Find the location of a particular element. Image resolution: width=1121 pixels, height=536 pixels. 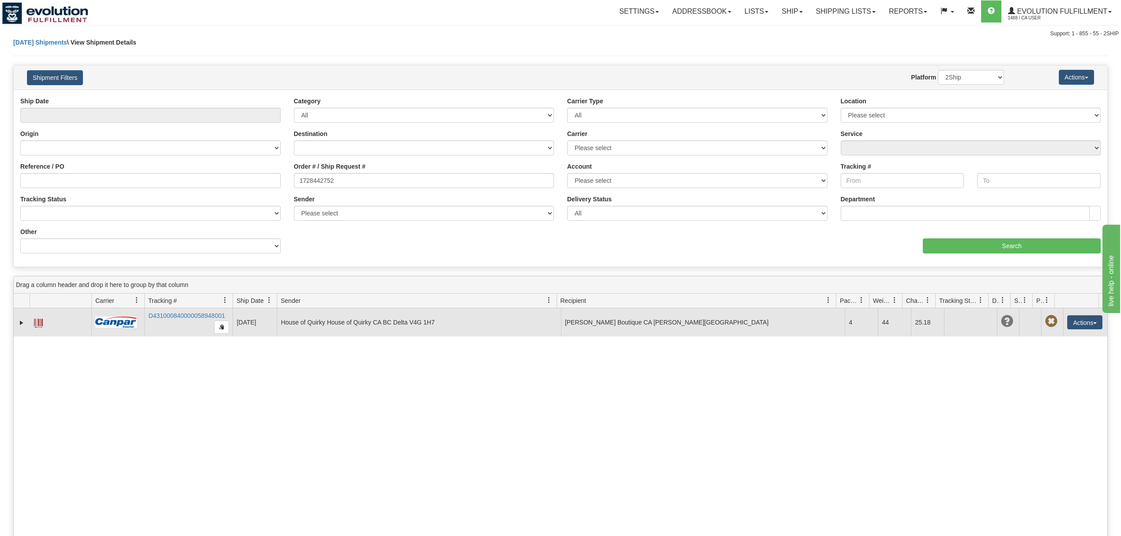

a: Tracking Status filter column settings is located at coordinates (980, 300).